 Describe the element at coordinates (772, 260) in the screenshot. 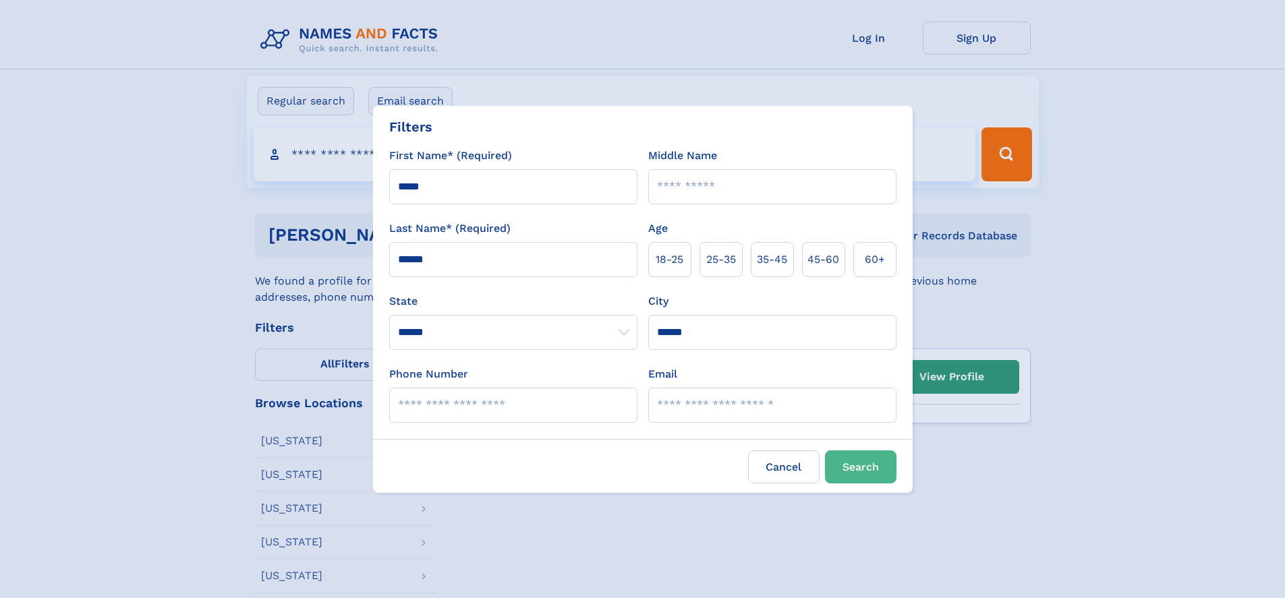

I see `span: 35‑45` at that location.